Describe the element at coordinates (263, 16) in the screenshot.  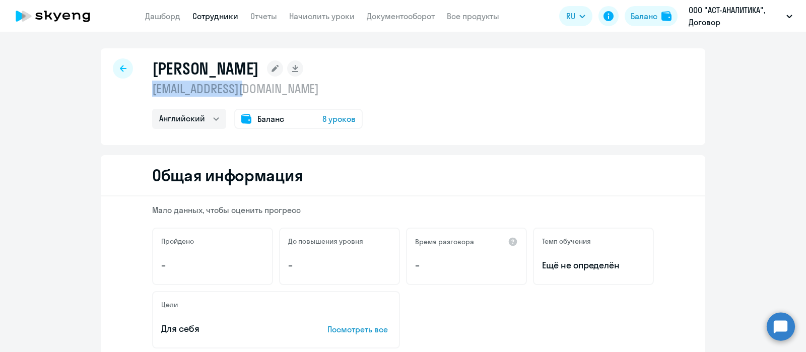
I see `a: Отчеты` at that location.